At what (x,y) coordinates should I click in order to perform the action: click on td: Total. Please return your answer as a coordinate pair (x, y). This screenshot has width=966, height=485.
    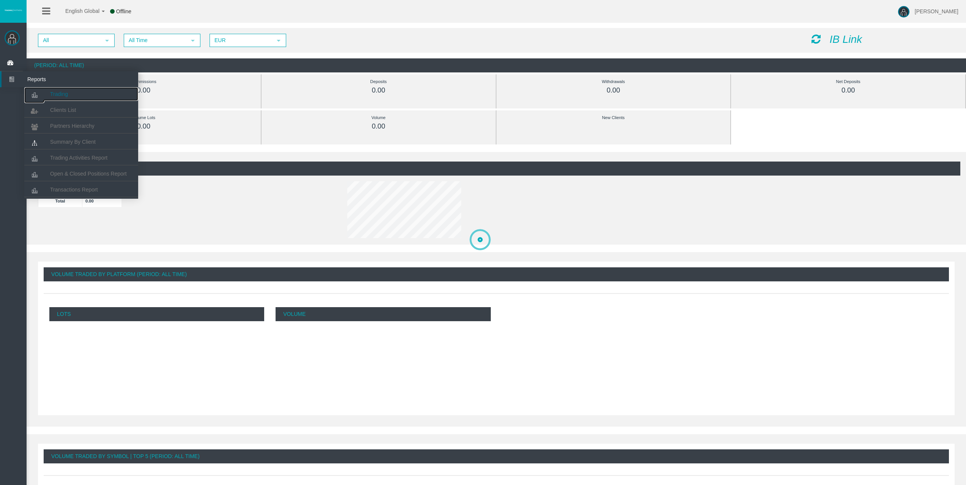
    Looking at the image, I should click on (60, 201).